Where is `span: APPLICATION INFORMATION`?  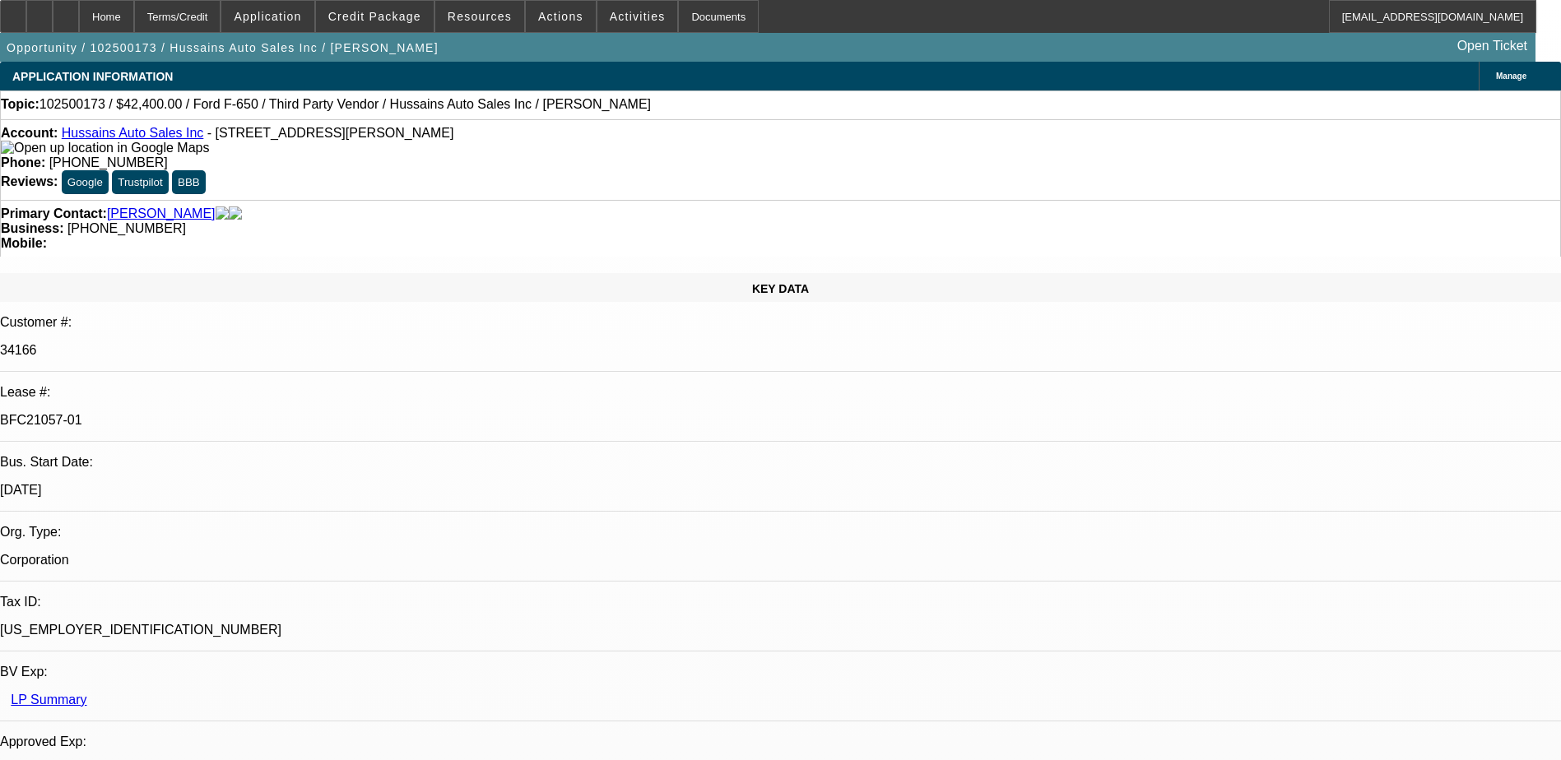
span: APPLICATION INFORMATION is located at coordinates (92, 77).